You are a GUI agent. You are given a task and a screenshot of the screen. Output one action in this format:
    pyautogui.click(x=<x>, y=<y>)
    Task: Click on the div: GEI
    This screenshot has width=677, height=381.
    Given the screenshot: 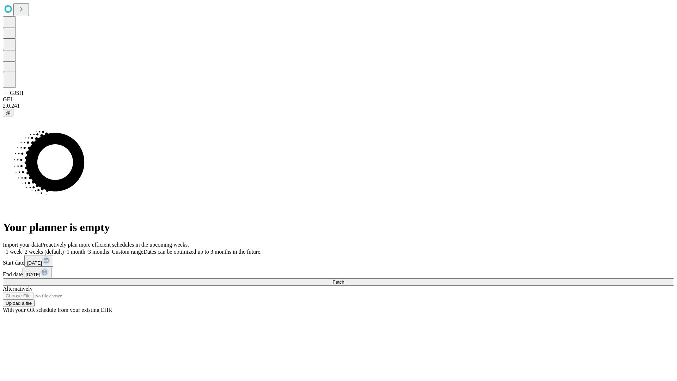 What is the action you would take?
    pyautogui.click(x=339, y=99)
    